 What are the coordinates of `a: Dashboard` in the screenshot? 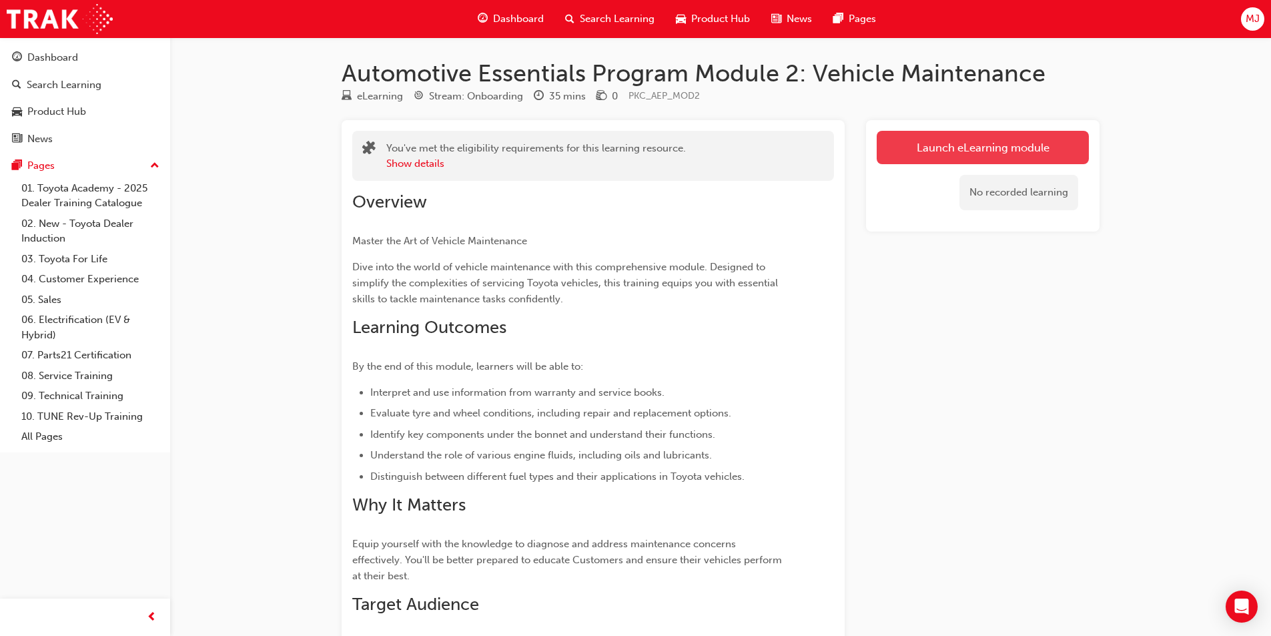 It's located at (85, 57).